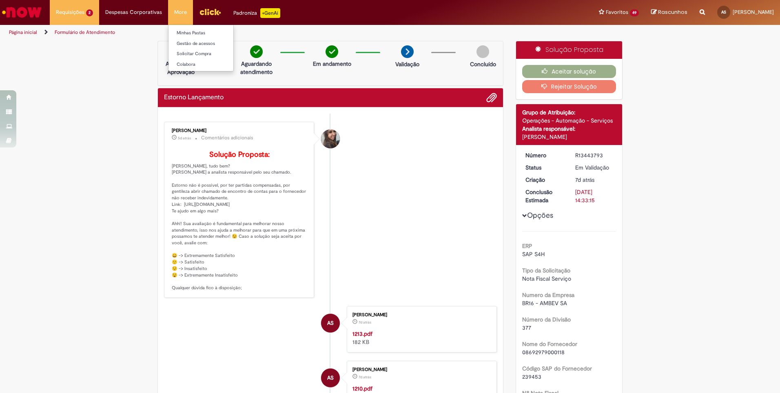 The width and height of the screenshot is (780, 393). I want to click on p: Em andamento, so click(332, 64).